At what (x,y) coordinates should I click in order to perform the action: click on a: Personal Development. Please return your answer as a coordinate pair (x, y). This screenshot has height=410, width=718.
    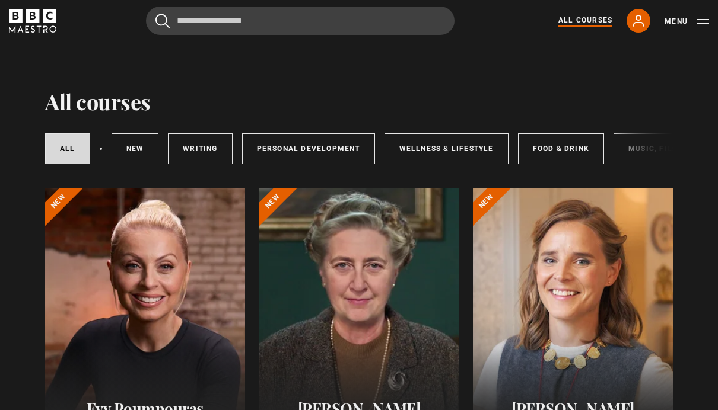
    Looking at the image, I should click on (308, 149).